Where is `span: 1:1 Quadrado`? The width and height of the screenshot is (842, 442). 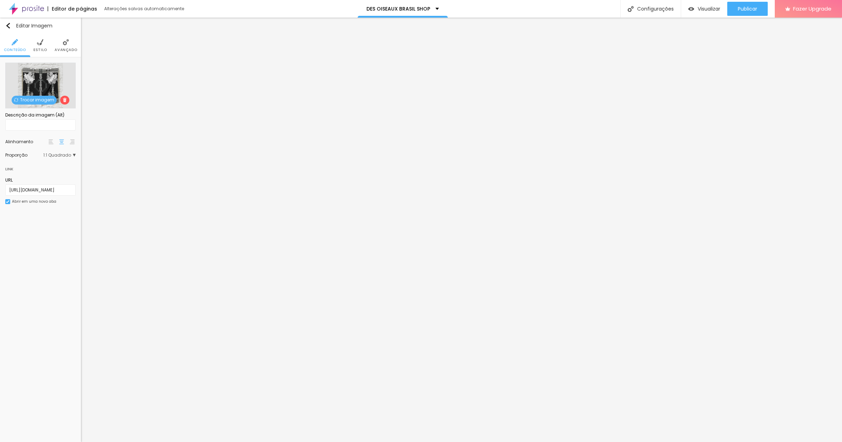 span: 1:1 Quadrado is located at coordinates (60, 155).